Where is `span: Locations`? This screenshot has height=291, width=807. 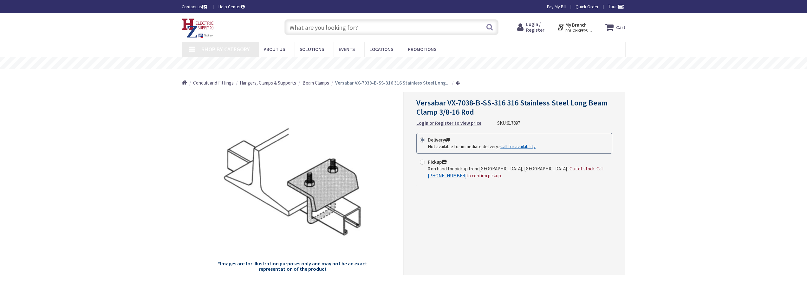 span: Locations is located at coordinates (381, 49).